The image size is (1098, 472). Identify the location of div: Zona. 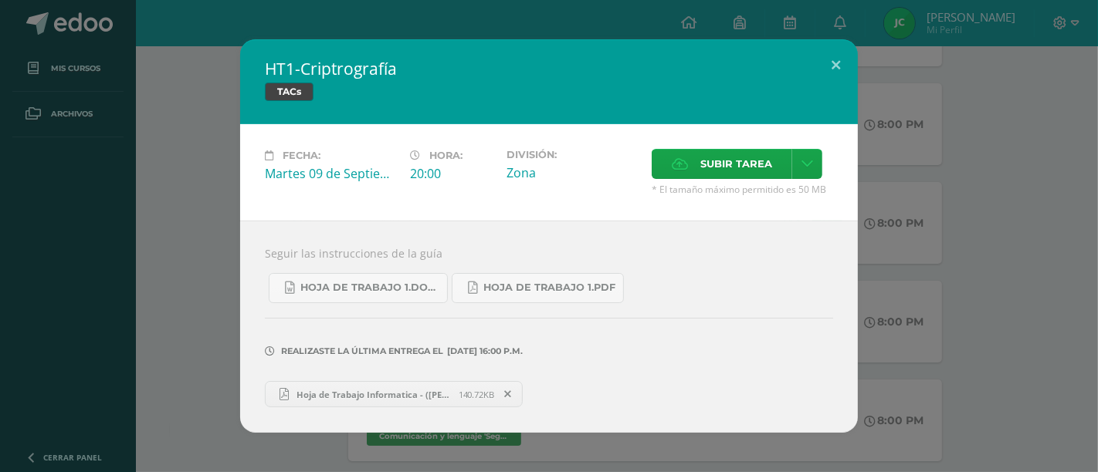
(573, 173).